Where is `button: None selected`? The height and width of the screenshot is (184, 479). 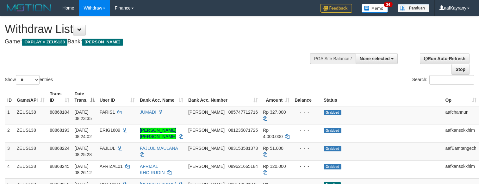
button: None selected is located at coordinates (377, 59).